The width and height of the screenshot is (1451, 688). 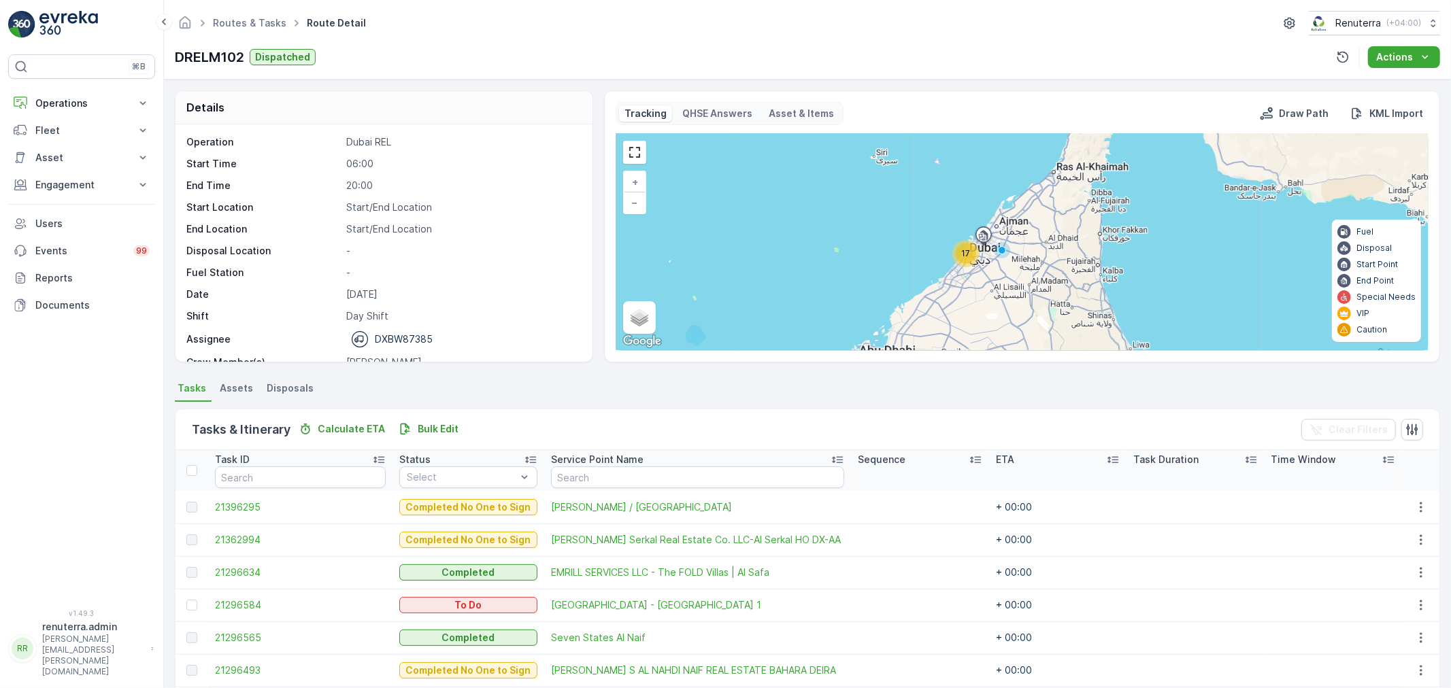 I want to click on p: VIP, so click(x=1362, y=314).